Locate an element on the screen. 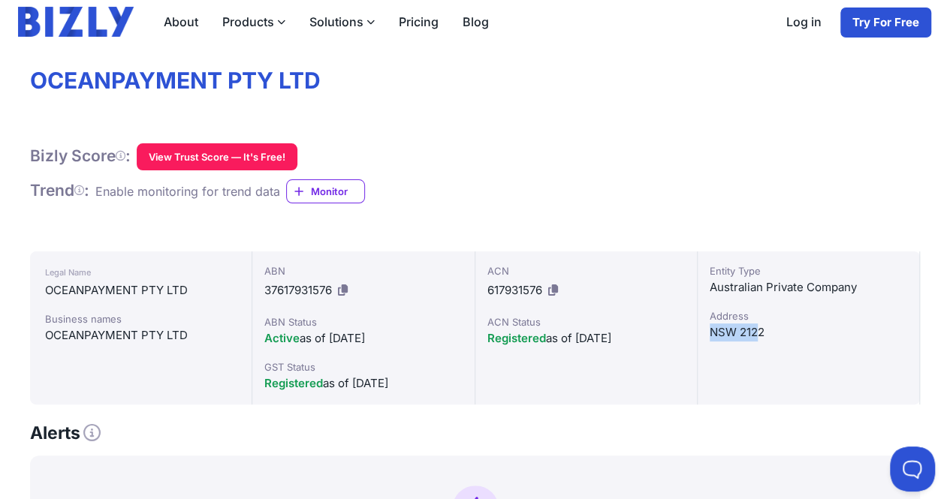 The height and width of the screenshot is (499, 950). h1: Bizly Score : is located at coordinates (80, 156).